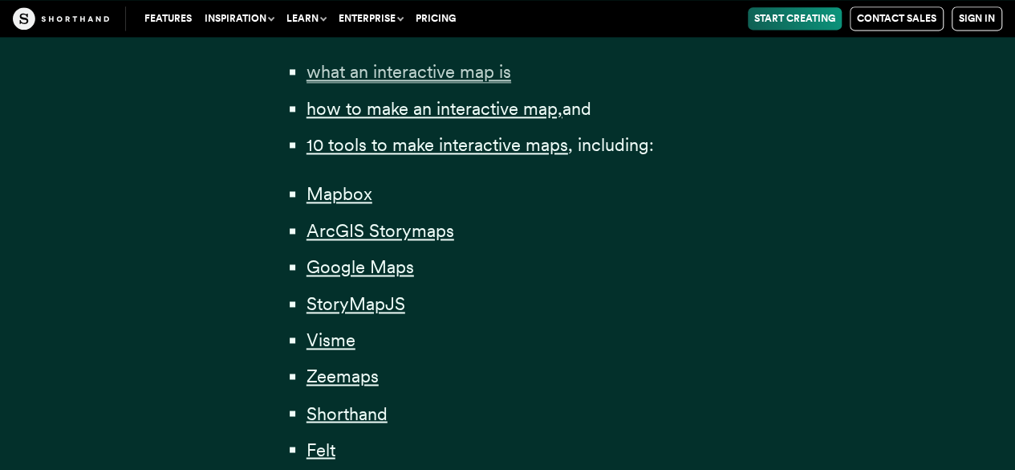 Image resolution: width=1015 pixels, height=470 pixels. What do you see at coordinates (434, 108) in the screenshot?
I see `span: how to make an interactive map,` at bounding box center [434, 108].